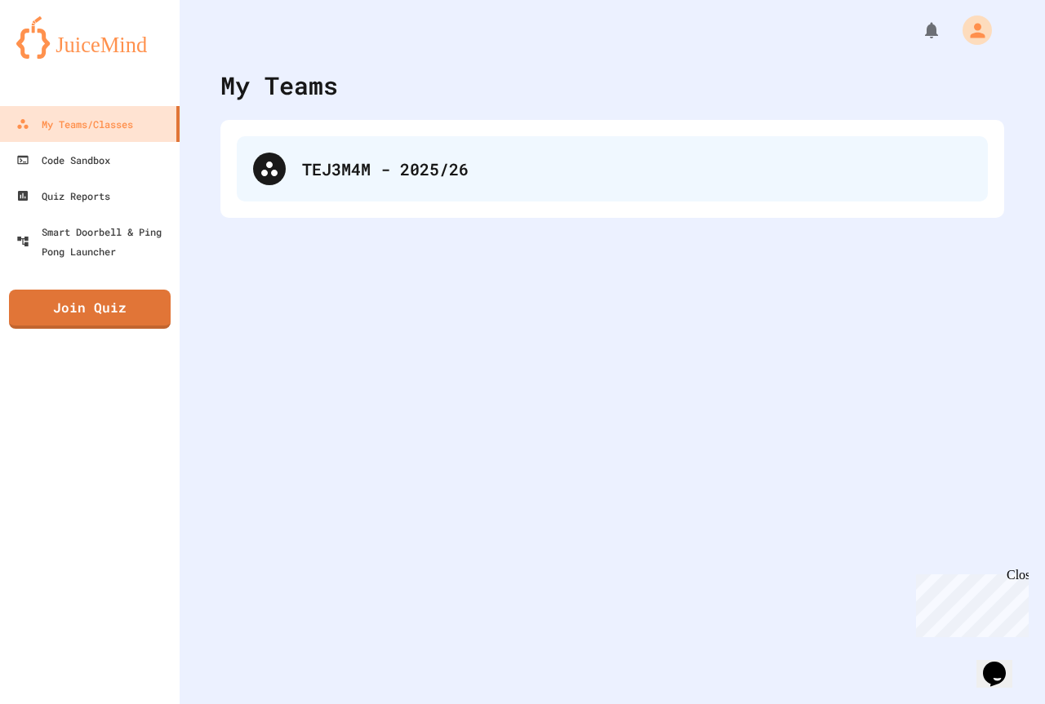  Describe the element at coordinates (63, 196) in the screenshot. I see `div: Quiz Reports` at that location.